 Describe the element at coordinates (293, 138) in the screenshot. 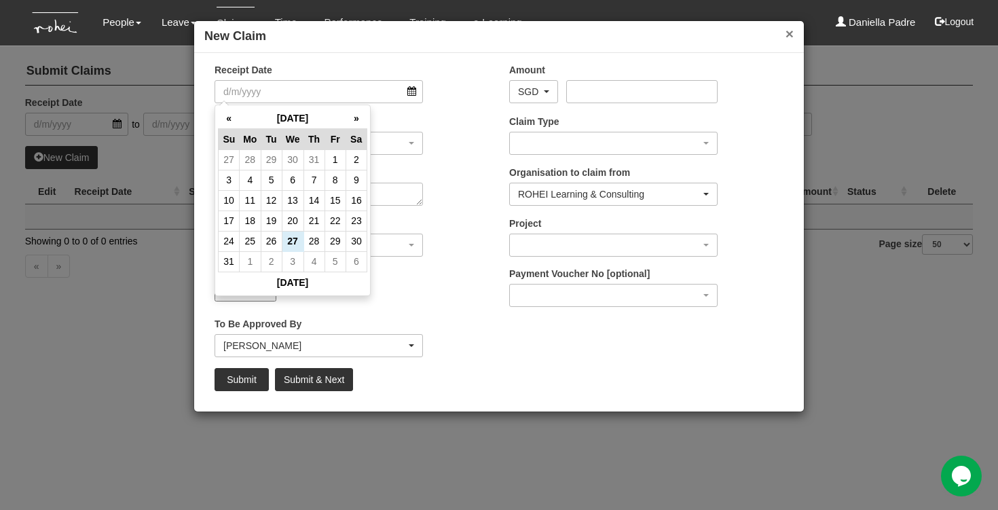

I see `th: We` at that location.